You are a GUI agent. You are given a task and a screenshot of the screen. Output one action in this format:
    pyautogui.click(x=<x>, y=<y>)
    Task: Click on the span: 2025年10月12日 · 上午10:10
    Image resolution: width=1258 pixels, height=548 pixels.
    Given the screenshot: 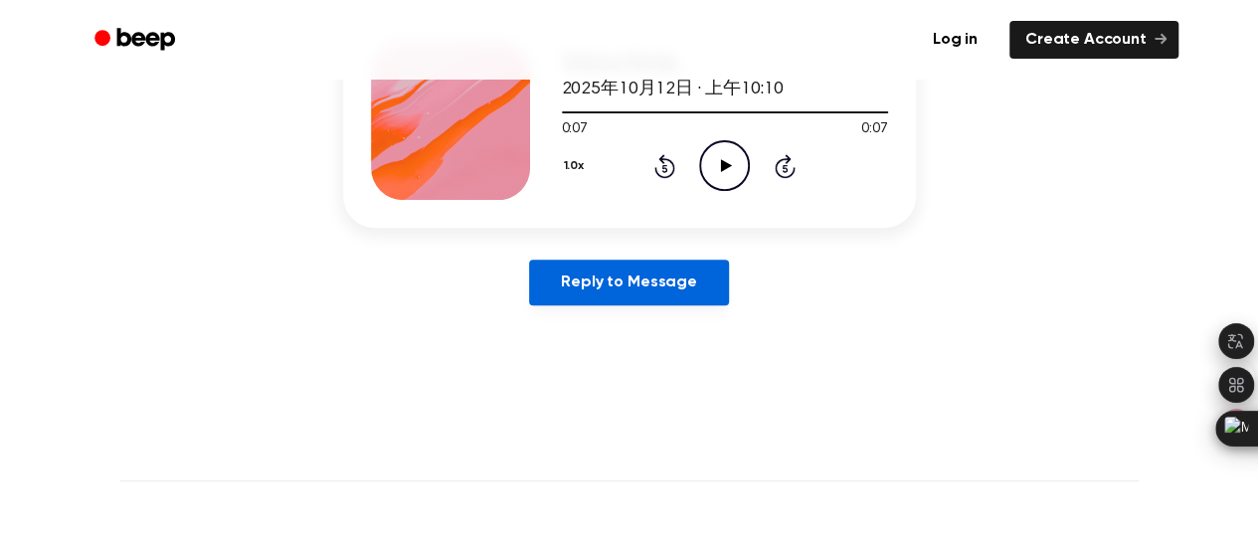 What is the action you would take?
    pyautogui.click(x=672, y=89)
    